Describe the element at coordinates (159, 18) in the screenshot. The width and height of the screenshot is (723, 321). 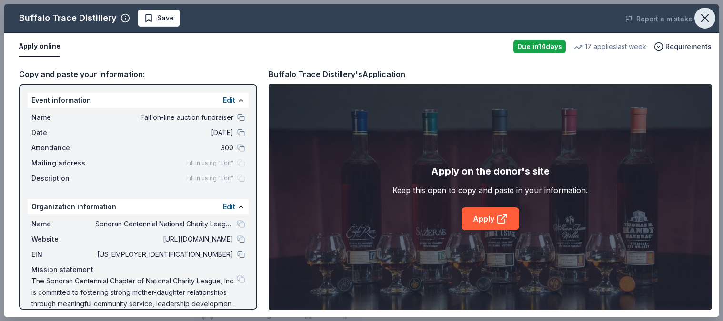
I see `button: Save` at that location.